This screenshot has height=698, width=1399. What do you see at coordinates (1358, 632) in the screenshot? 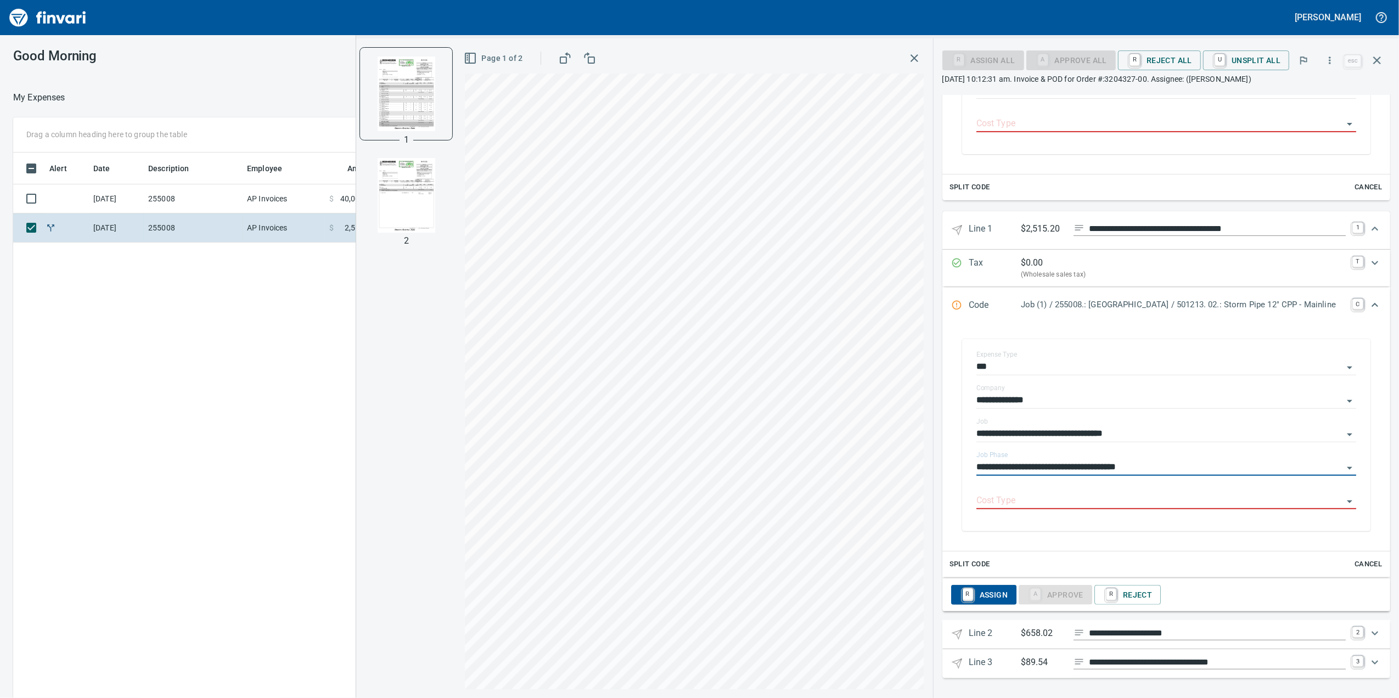
I see `a: 2` at bounding box center [1358, 632].